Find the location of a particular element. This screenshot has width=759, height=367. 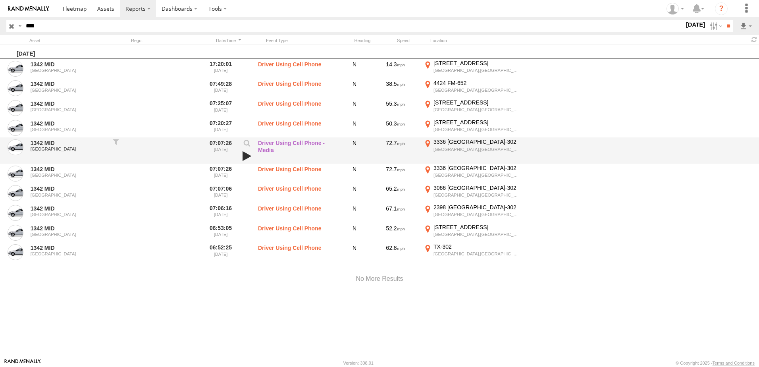

div: Click to Sort is located at coordinates (229, 40).